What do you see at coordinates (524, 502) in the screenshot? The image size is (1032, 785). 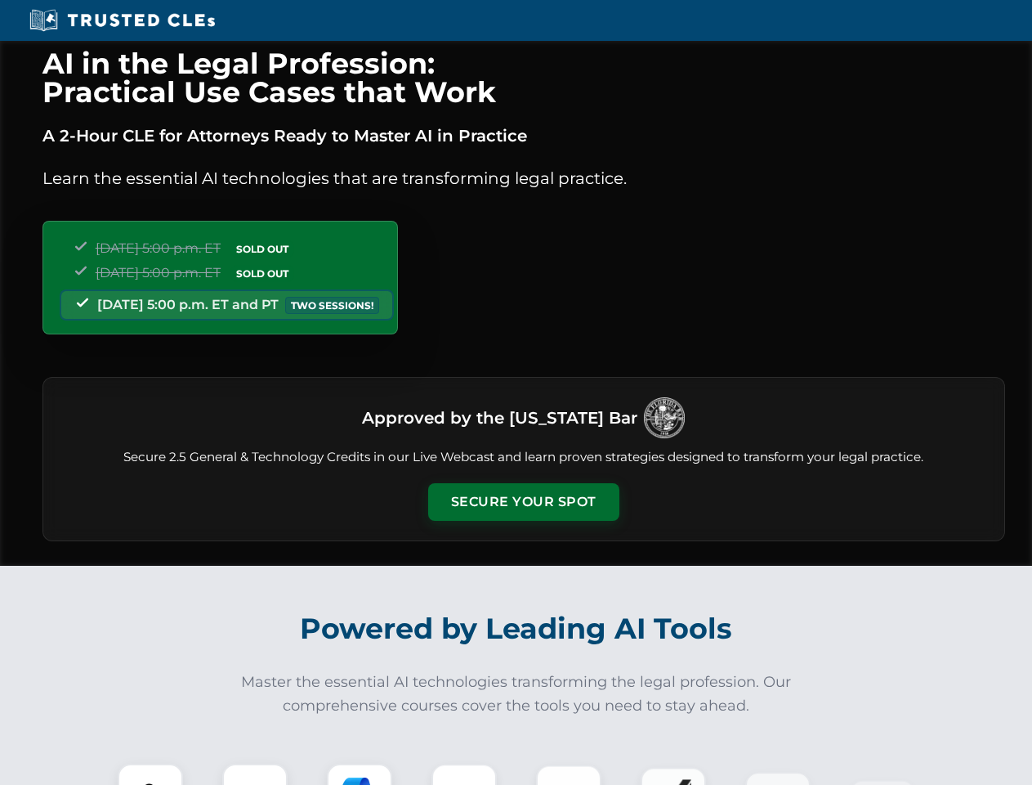 I see `button: Secure Your Spot` at bounding box center [524, 502].